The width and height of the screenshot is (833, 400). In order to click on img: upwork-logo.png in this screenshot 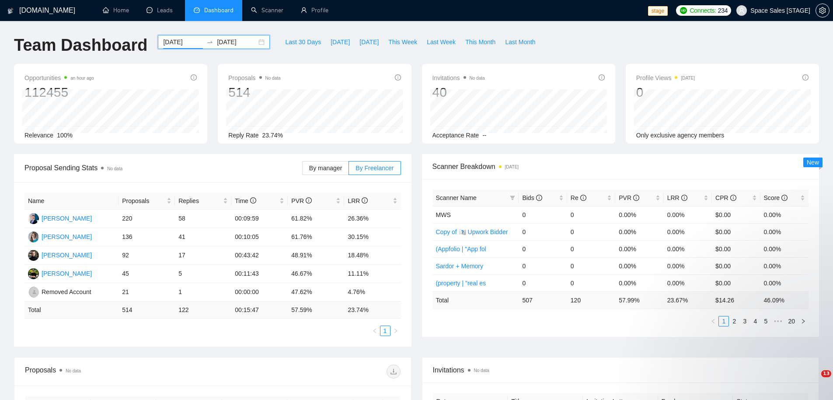, I will do `click(683, 10)`.